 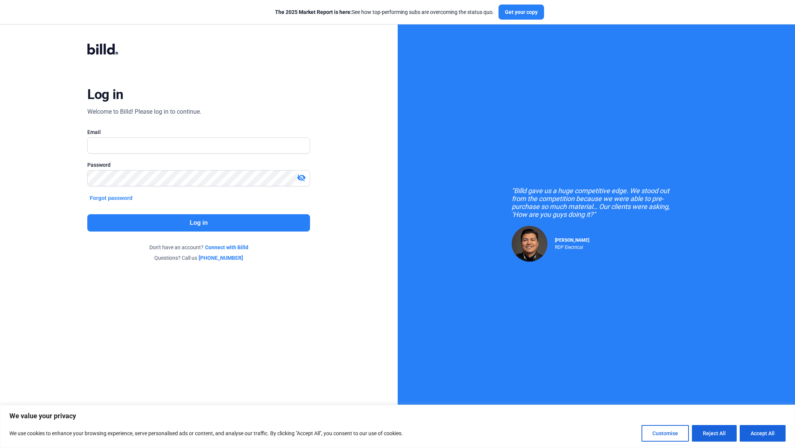 I want to click on p: We use cookies to enhance your browsing experience, serve personalised ads or content, and analys..., so click(x=206, y=433).